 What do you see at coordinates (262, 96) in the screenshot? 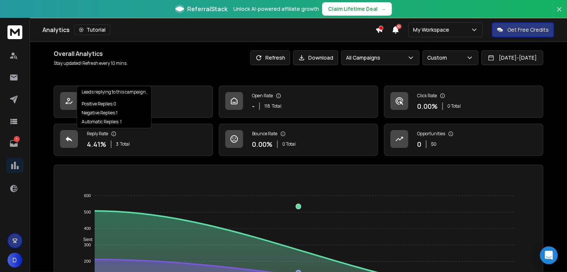
I see `p: Open Rate` at bounding box center [262, 96].